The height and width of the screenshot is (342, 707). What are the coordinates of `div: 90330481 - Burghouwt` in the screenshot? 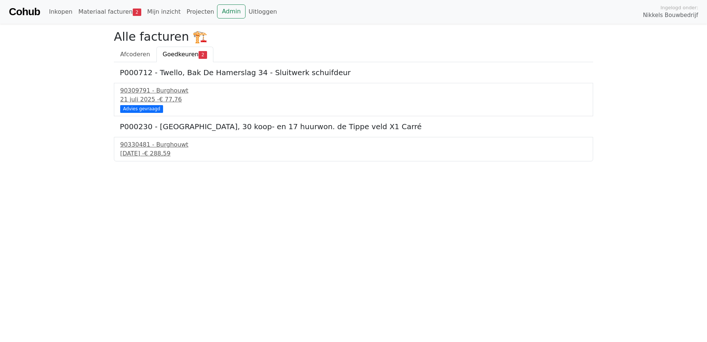 It's located at (353, 145).